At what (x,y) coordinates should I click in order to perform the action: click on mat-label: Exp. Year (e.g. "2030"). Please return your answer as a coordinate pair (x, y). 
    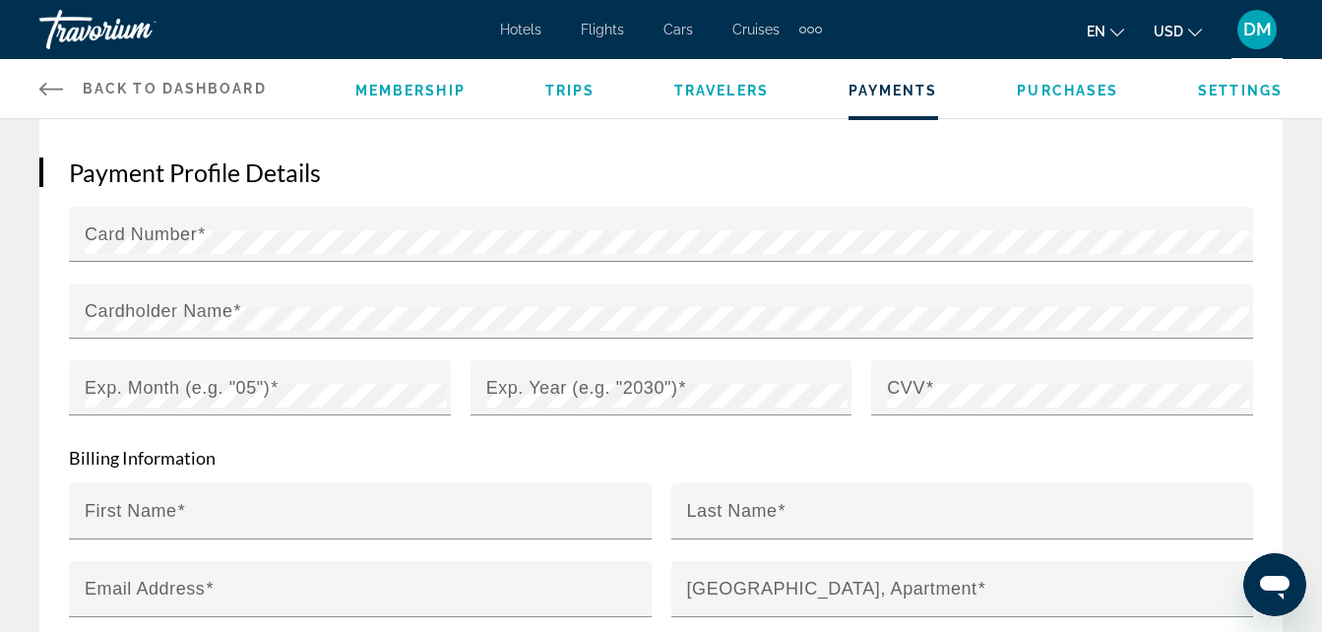
    Looking at the image, I should click on (582, 388).